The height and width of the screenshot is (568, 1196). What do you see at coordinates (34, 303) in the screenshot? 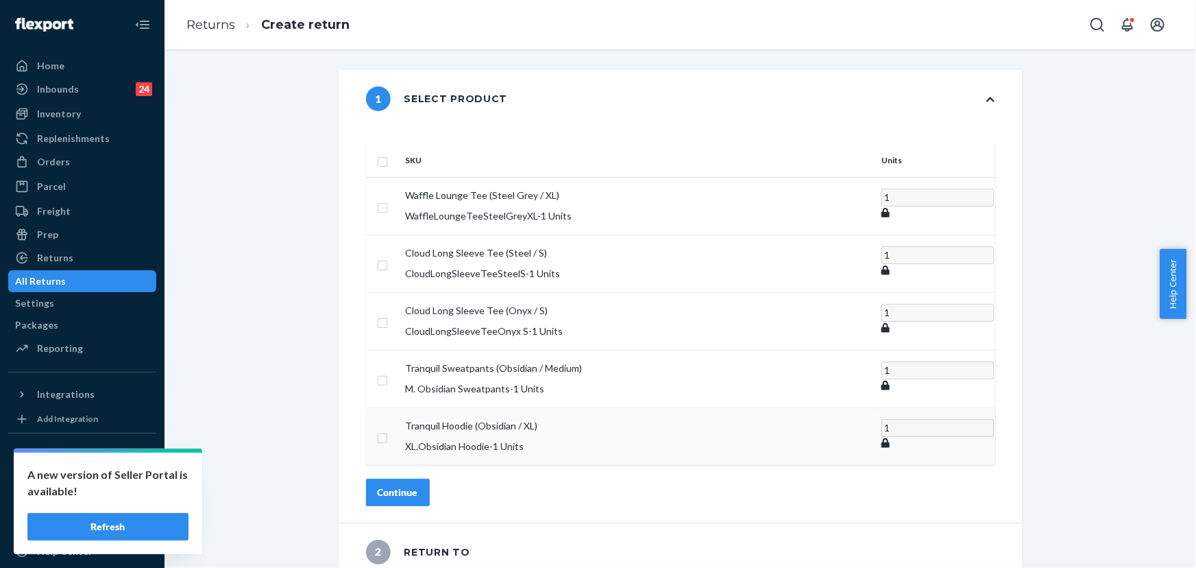
I see `div: Settings` at bounding box center [34, 303].